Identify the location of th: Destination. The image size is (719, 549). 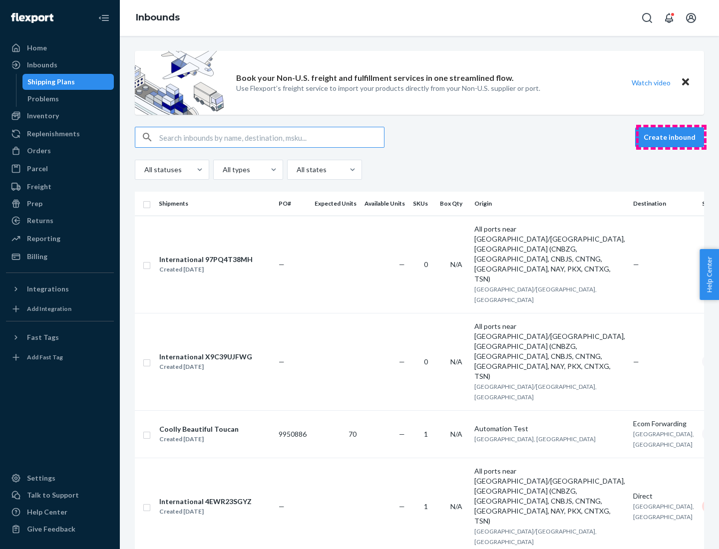
(664, 204).